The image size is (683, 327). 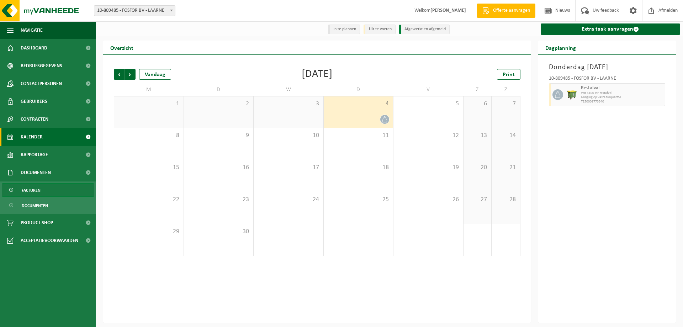 I want to click on span: Print, so click(x=509, y=75).